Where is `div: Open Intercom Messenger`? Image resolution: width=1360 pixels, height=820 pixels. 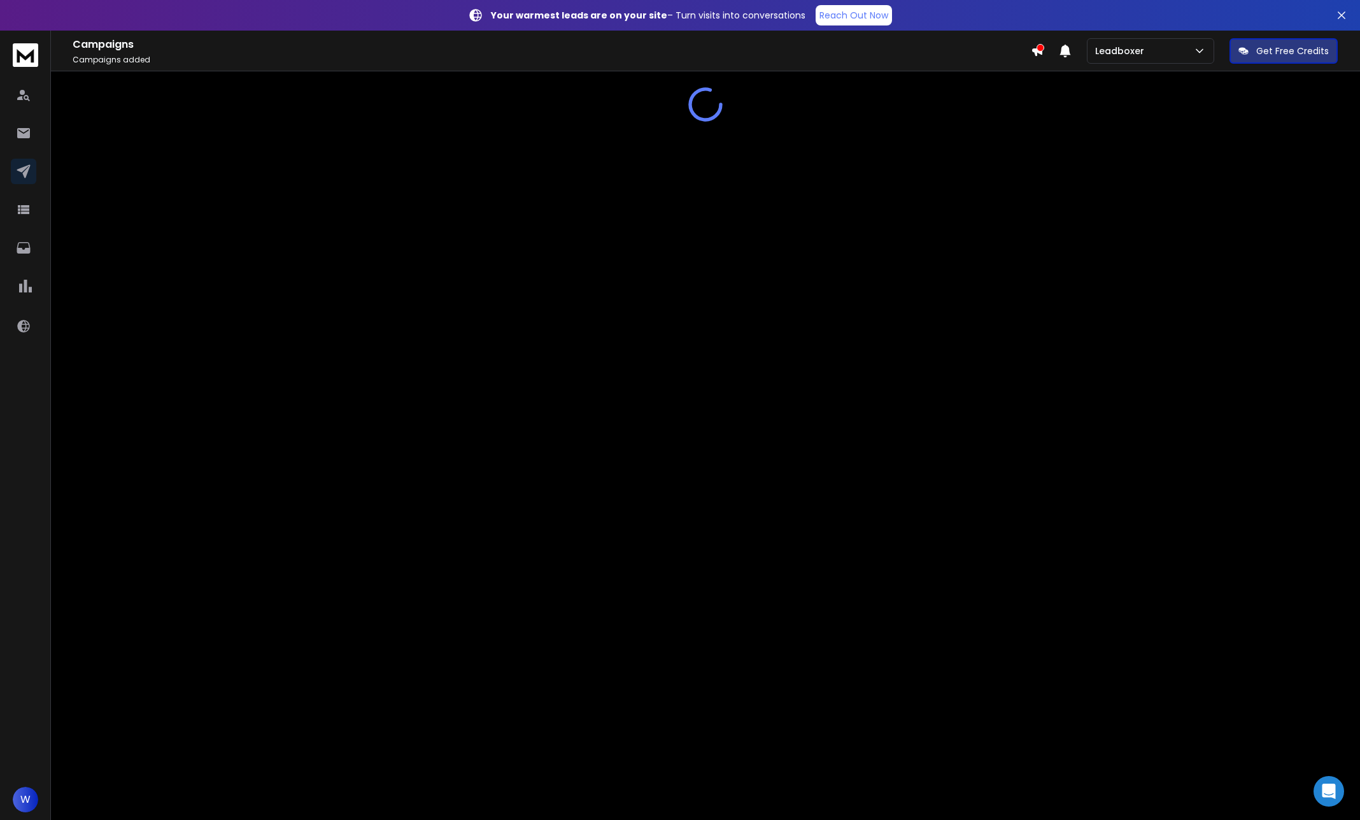 div: Open Intercom Messenger is located at coordinates (1329, 791).